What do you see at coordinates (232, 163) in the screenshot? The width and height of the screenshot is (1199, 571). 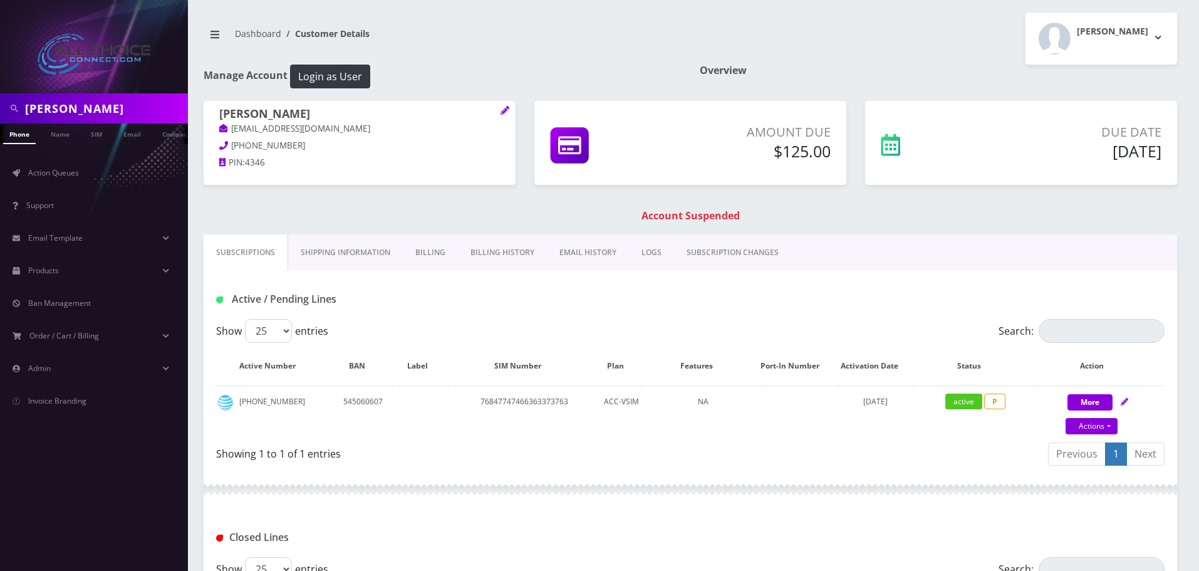 I see `a: PIN:` at bounding box center [232, 163].